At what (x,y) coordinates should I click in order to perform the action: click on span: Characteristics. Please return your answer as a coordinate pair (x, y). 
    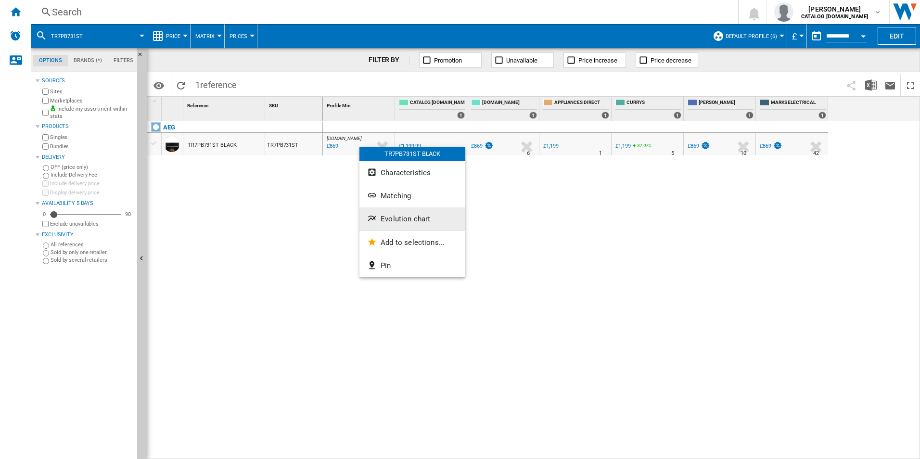
    Looking at the image, I should click on (406, 173).